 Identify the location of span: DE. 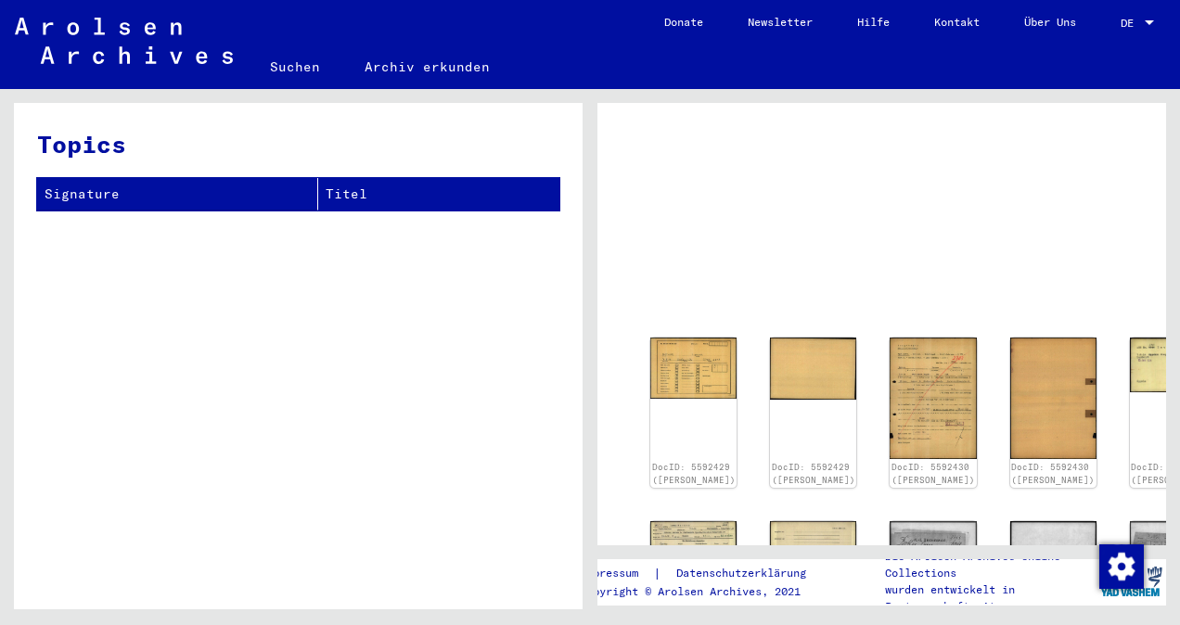
(1131, 23).